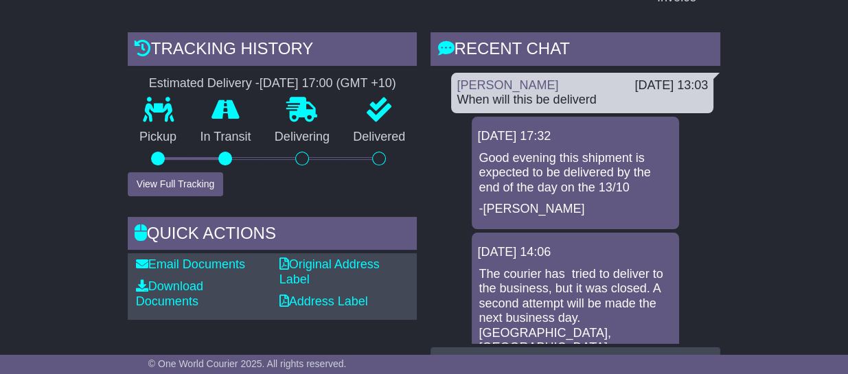 This screenshot has width=848, height=374. What do you see at coordinates (575, 173) in the screenshot?
I see `p: Good evening this shipment is expected to be delivered by the end of the day on the 13/10` at bounding box center [575, 173].